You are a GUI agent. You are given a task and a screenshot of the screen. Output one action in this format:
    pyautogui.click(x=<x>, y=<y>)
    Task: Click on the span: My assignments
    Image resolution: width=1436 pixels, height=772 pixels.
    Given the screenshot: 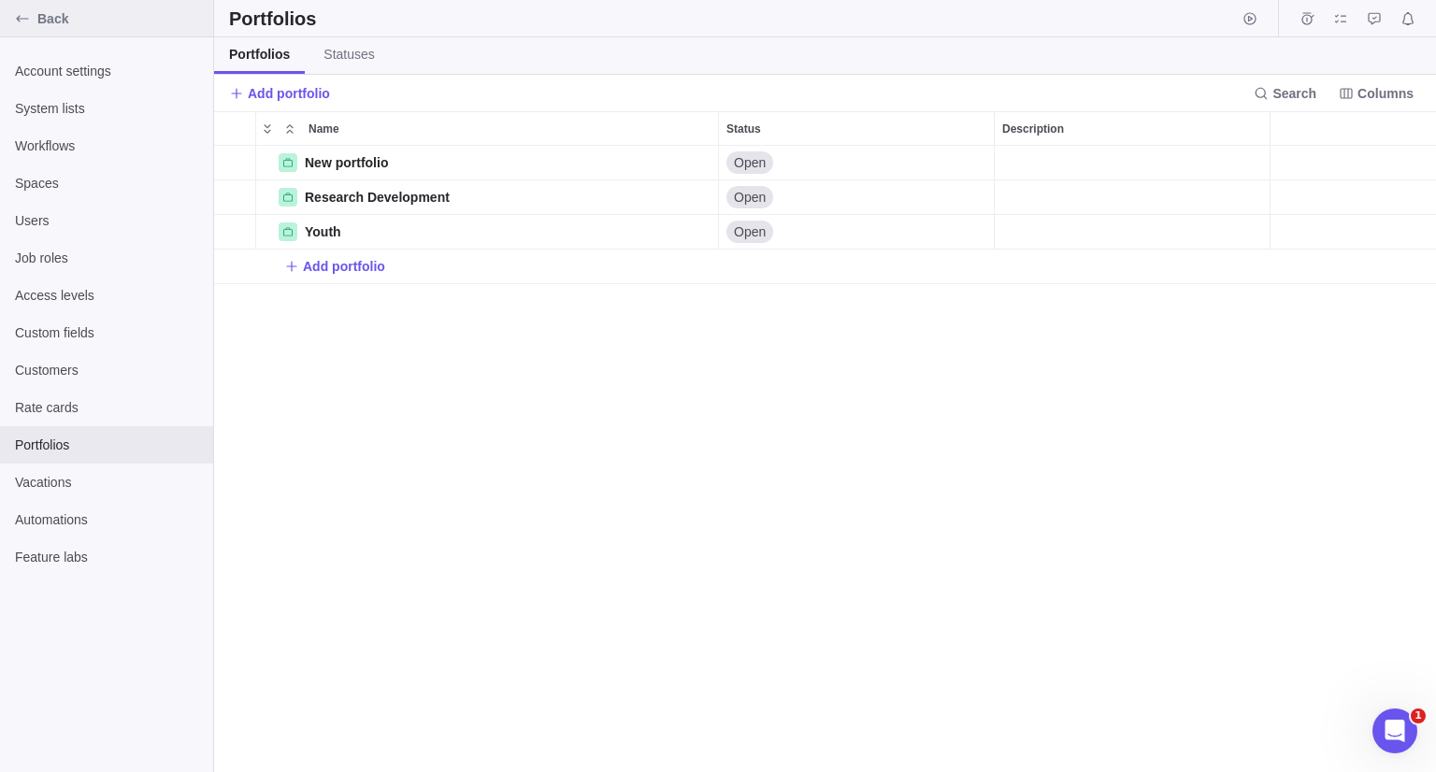 What is the action you would take?
    pyautogui.click(x=1340, y=19)
    